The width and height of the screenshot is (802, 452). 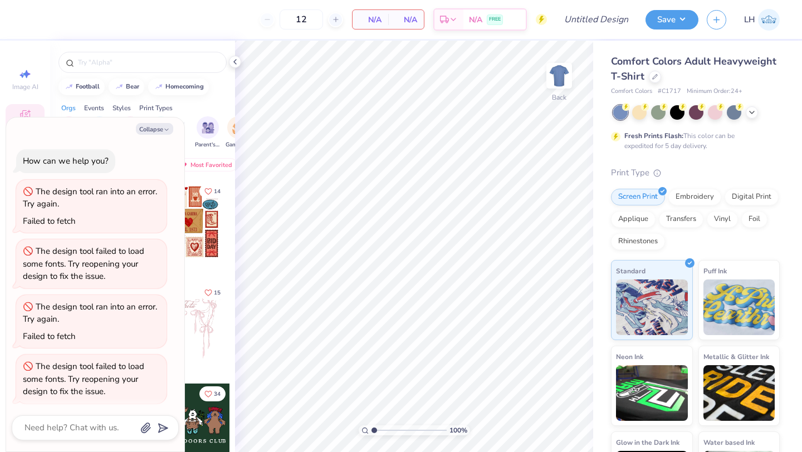 What do you see at coordinates (715, 91) in the screenshot?
I see `span: Minimum Order: 24 +` at bounding box center [715, 91].